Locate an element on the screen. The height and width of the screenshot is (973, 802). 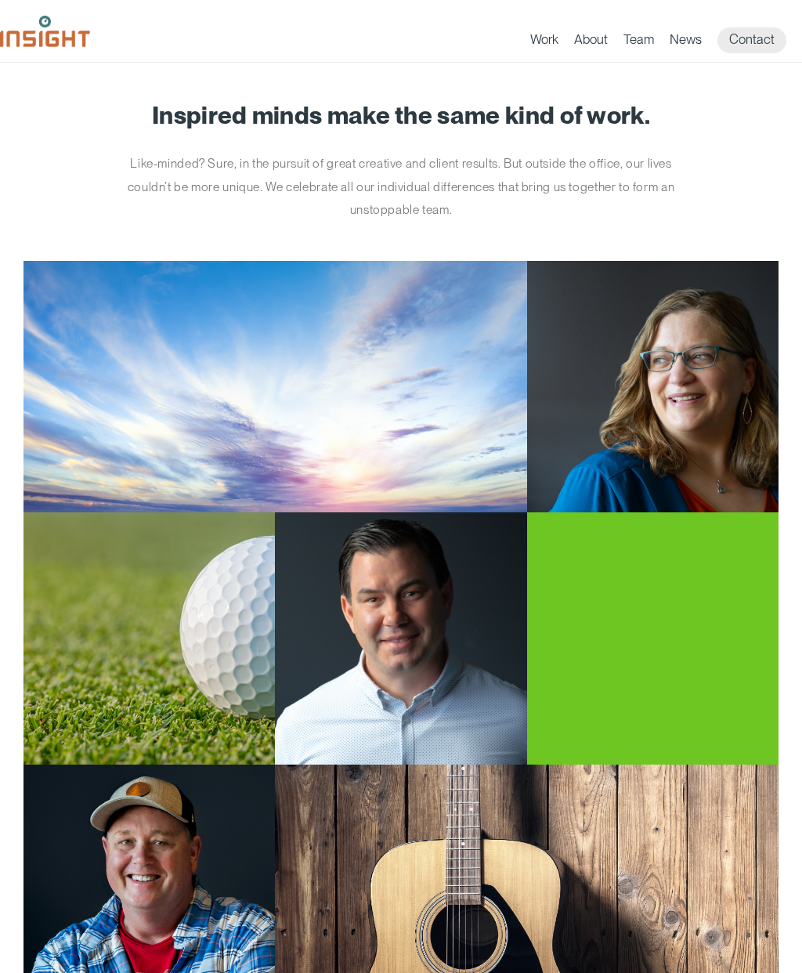
a: About is located at coordinates (591, 42).